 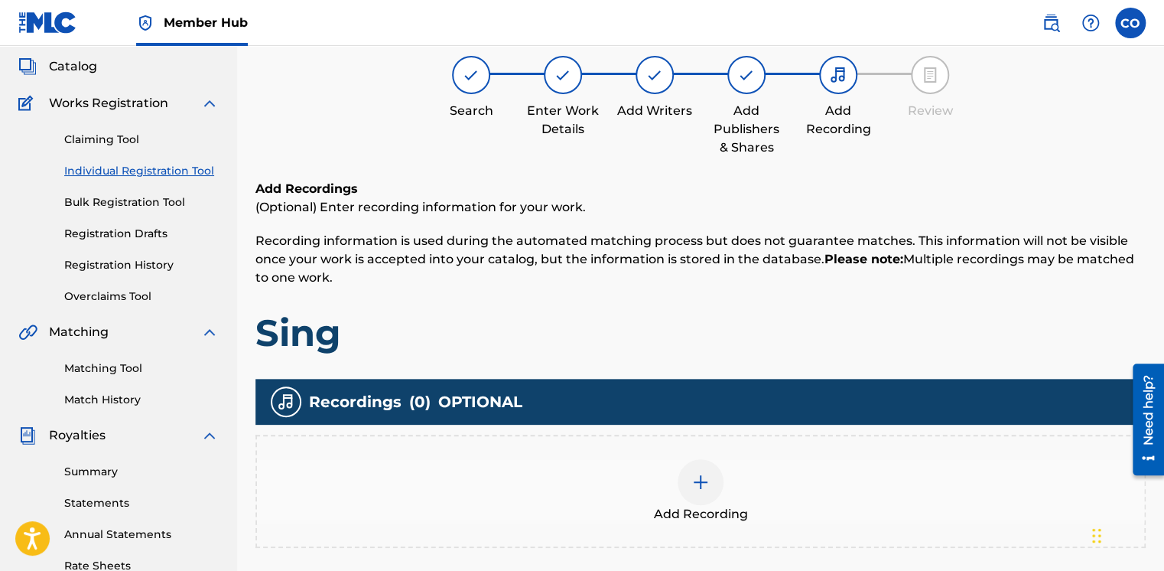 I want to click on span: Add Recording, so click(x=701, y=514).